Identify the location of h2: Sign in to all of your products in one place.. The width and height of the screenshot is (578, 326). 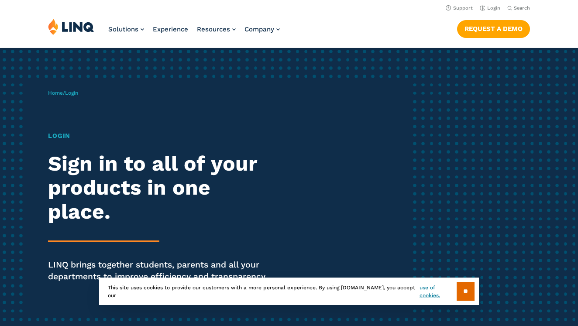
(159, 188).